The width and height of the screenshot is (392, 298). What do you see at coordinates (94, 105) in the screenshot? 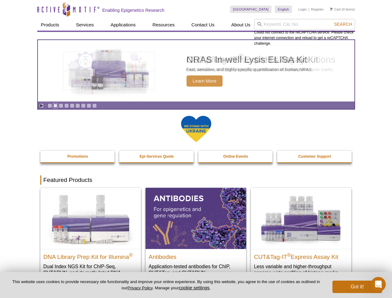
I see `a: Go to slide 9` at bounding box center [94, 105].